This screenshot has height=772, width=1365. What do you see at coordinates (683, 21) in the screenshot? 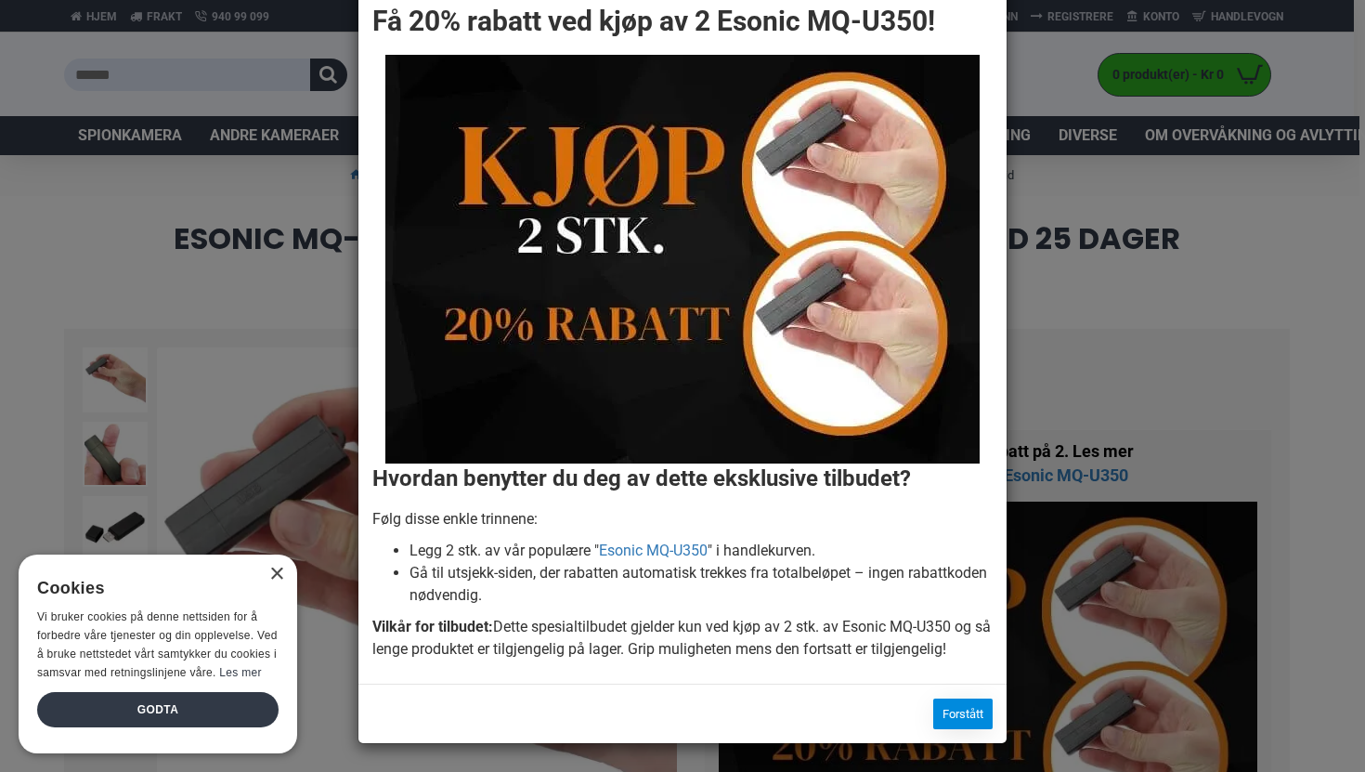
I see `h2: Få 20% rabatt ved kjøp av 2 Esonic MQ-U350!` at bounding box center [683, 21].